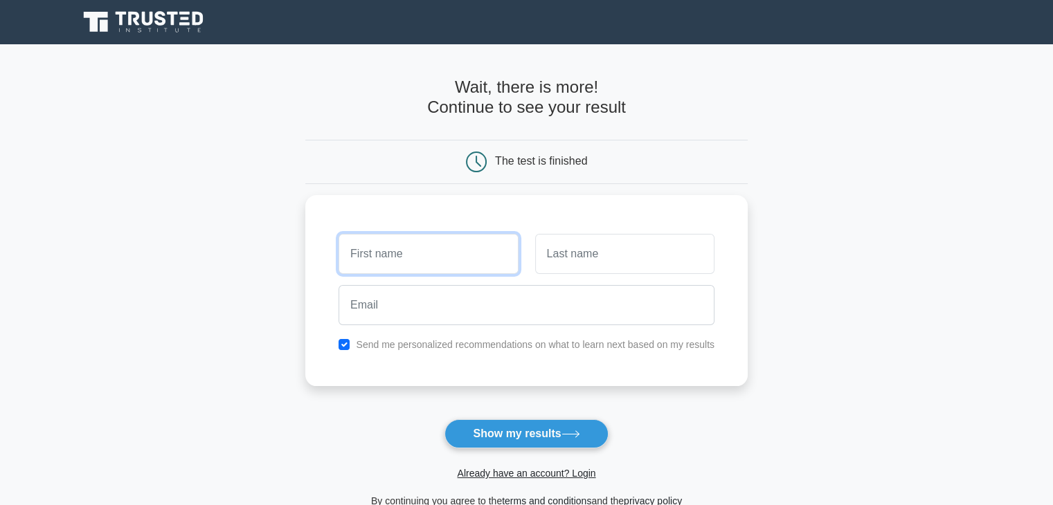 The image size is (1053, 505). I want to click on input: Last name, so click(624, 254).